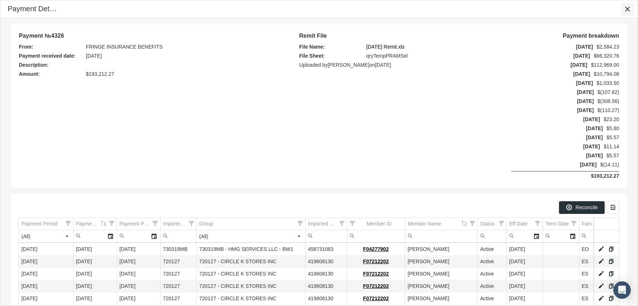  What do you see at coordinates (206, 224) in the screenshot?
I see `div: Group` at bounding box center [206, 224].